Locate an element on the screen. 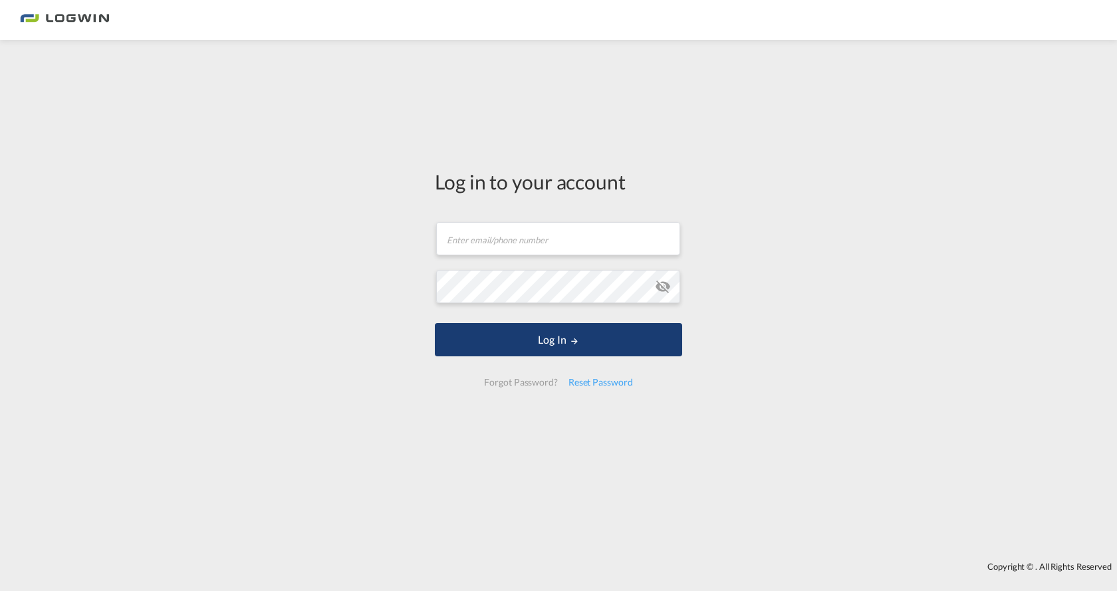 Image resolution: width=1117 pixels, height=591 pixels. img: bc73a0e0d8c111efacd525e4c8ad7d32.png is located at coordinates (65, 20).